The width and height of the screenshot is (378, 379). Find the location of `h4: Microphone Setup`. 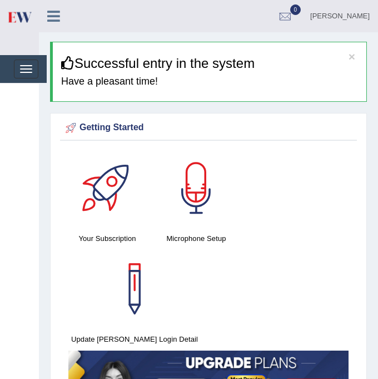

h4: Microphone Setup is located at coordinates (196, 238).